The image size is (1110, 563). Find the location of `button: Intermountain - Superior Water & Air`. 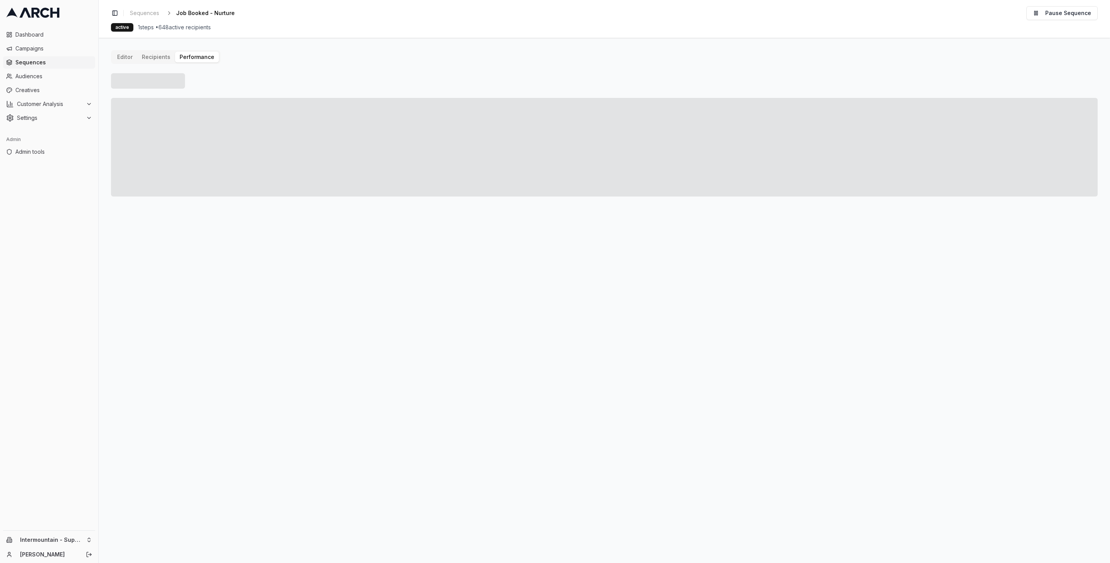

button: Intermountain - Superior Water & Air is located at coordinates (49, 540).